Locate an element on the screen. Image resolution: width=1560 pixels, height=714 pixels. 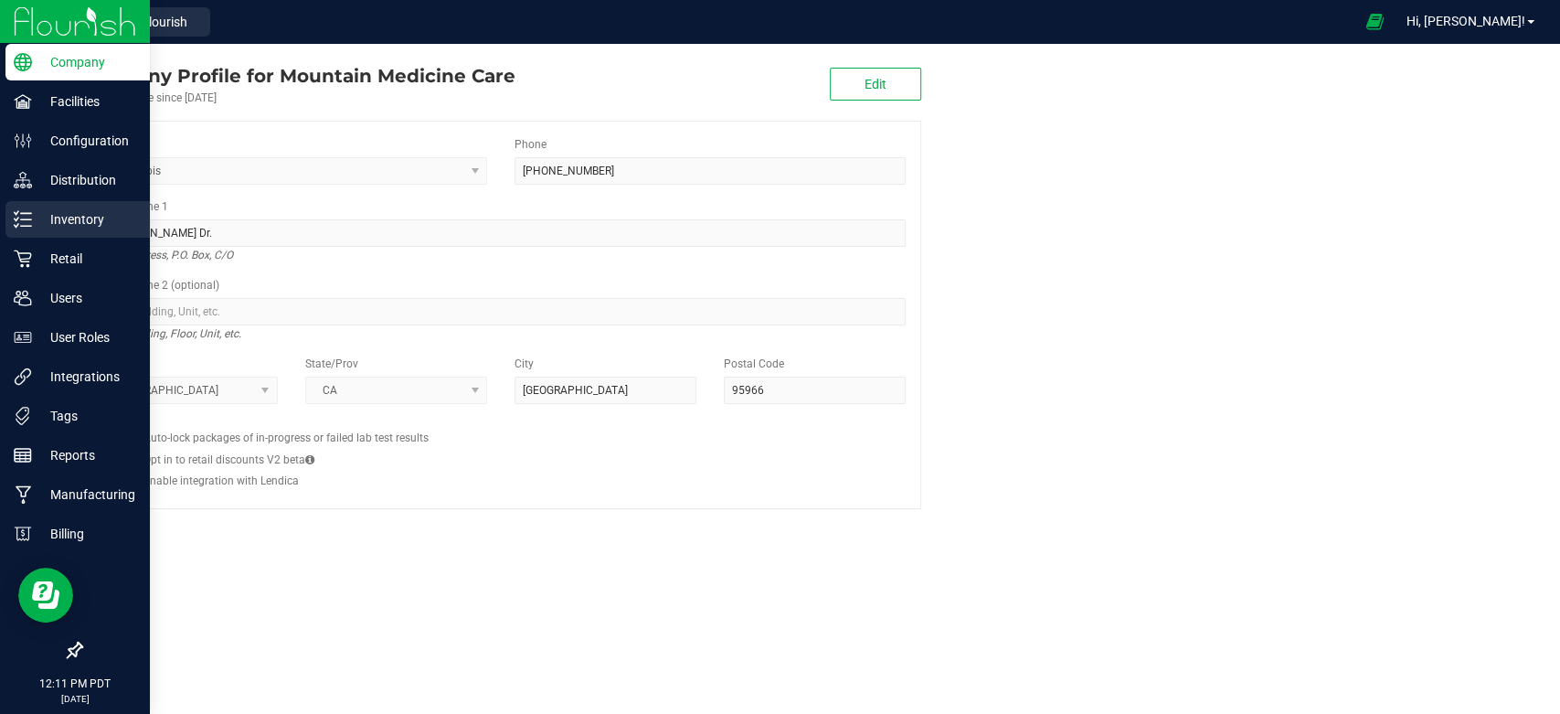
inline-svg: Integrations is located at coordinates (23, 376).